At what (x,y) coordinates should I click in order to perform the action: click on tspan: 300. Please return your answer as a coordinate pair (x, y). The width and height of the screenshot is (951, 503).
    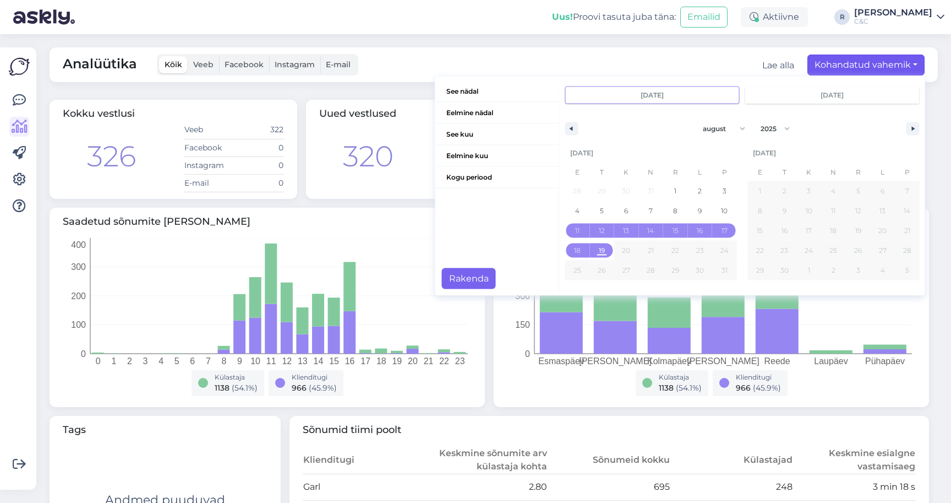
    Looking at the image, I should click on (78, 266).